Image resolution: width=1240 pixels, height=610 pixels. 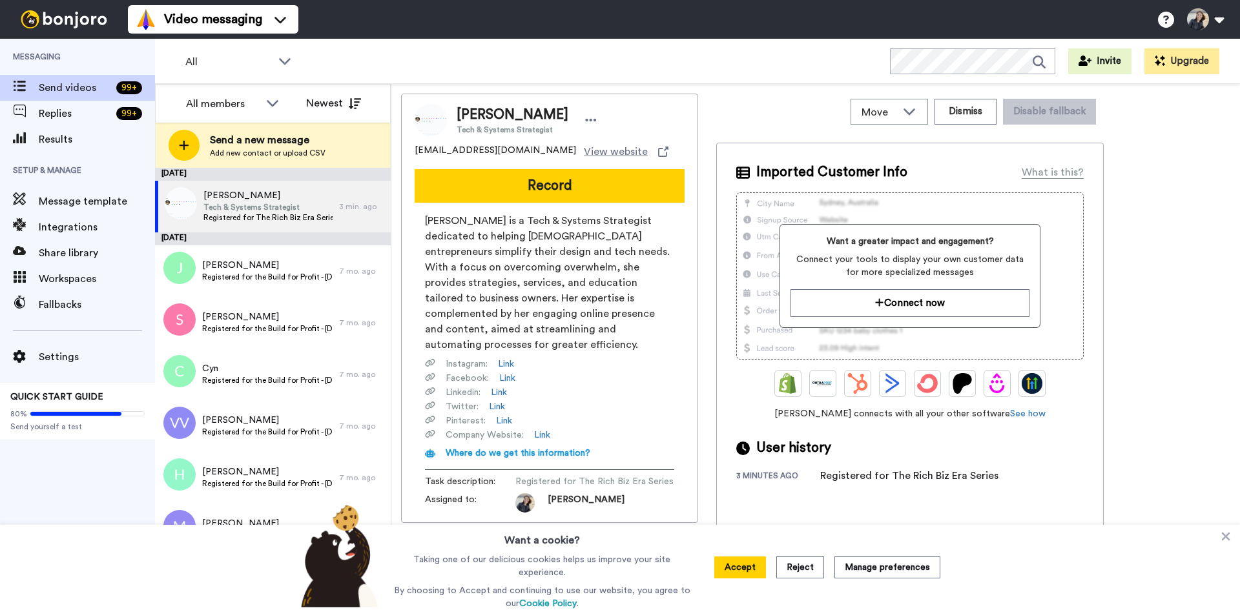 I want to click on p: By choosing to Accept and continuing to use our website, you agree to our ., so click(x=542, y=598).